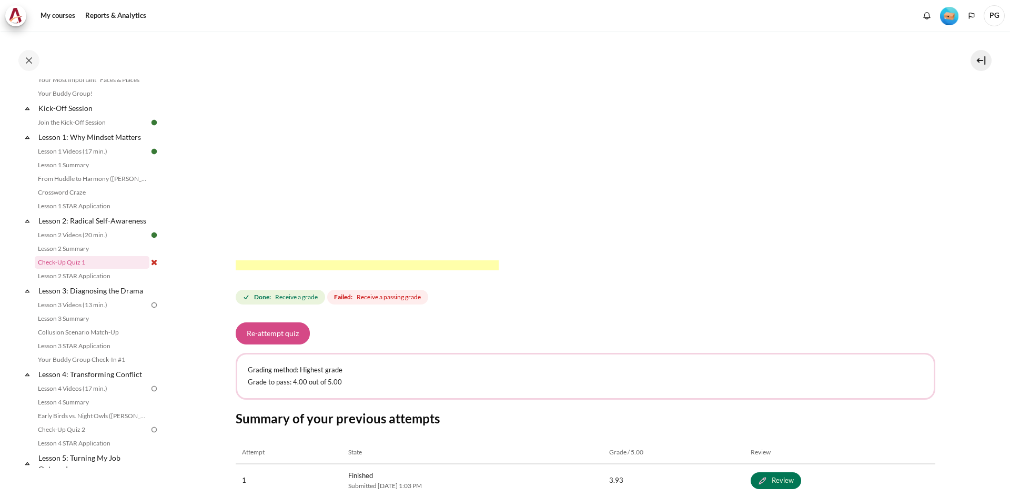  What do you see at coordinates (93, 220) in the screenshot?
I see `a: Lesson 2: Radical Self-Awareness` at bounding box center [93, 220].